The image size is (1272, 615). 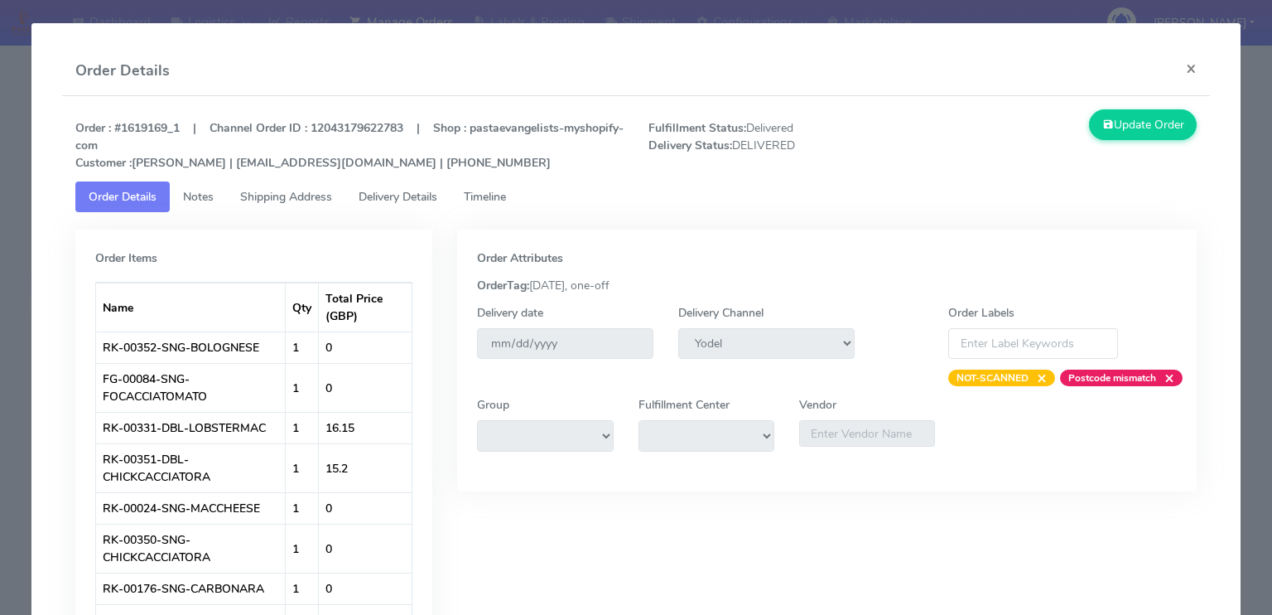 I want to click on label: Delivery date, so click(x=510, y=312).